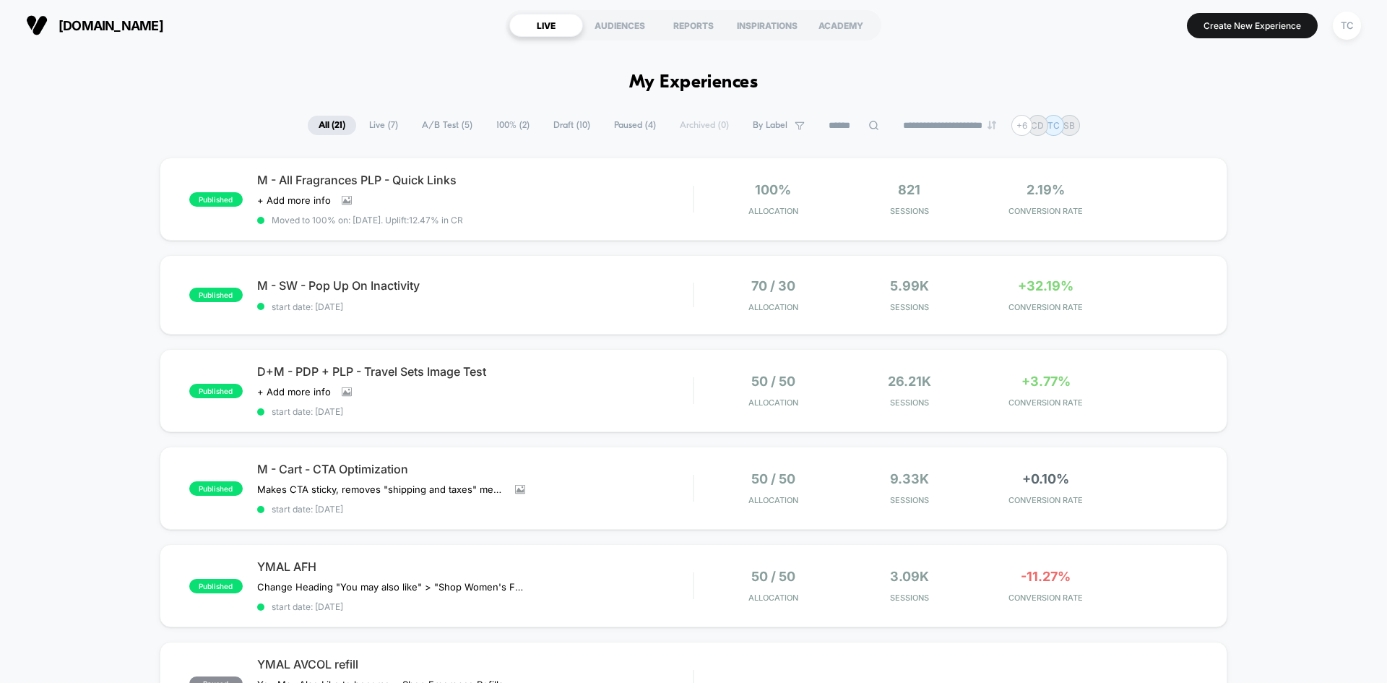 The width and height of the screenshot is (1387, 683). Describe the element at coordinates (1347, 25) in the screenshot. I see `div: TC` at that location.